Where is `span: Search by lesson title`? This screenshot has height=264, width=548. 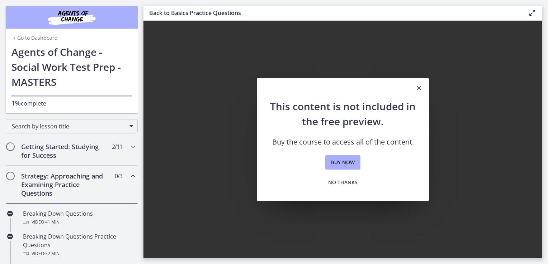 span: Search by lesson title is located at coordinates (69, 127).